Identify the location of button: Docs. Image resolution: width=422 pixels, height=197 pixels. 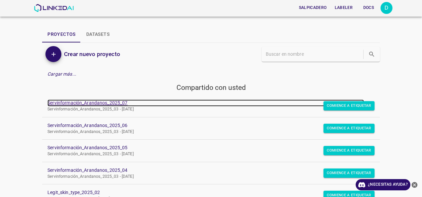
(369, 8).